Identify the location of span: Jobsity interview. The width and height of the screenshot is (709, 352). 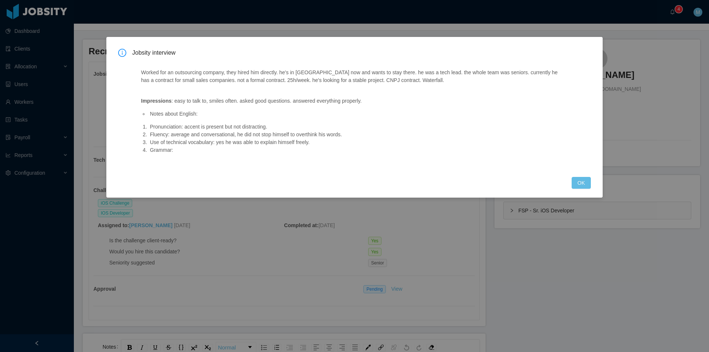
(361, 53).